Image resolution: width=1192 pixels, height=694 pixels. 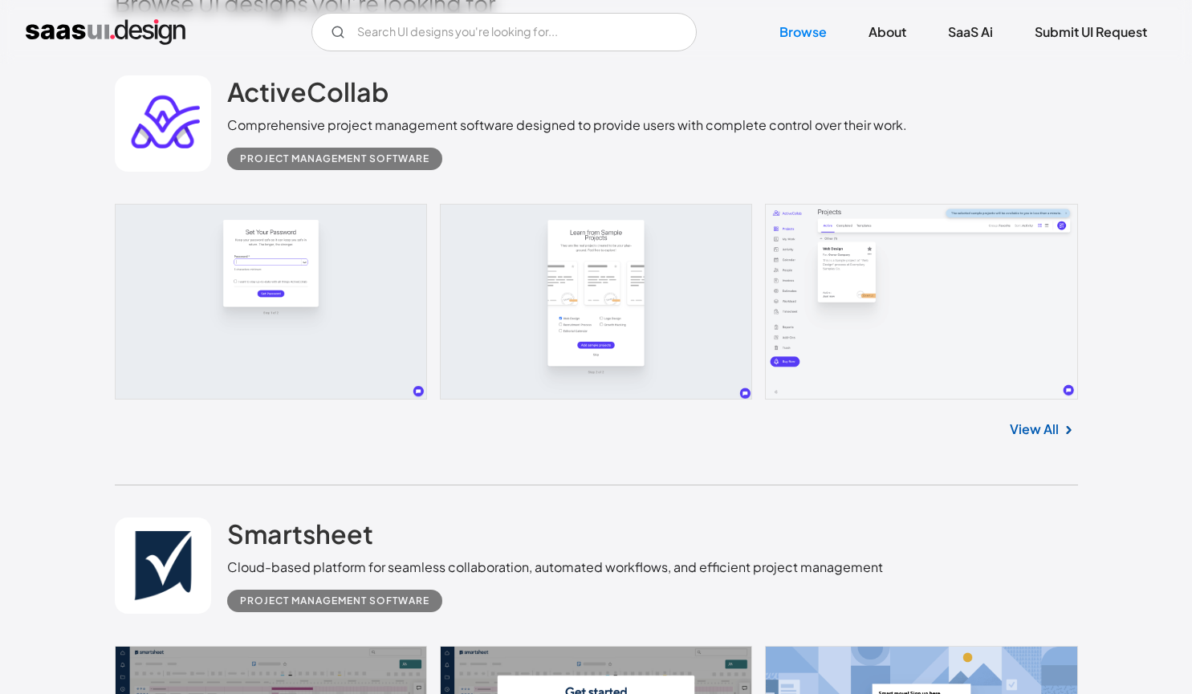 What do you see at coordinates (1091, 32) in the screenshot?
I see `a: Submit UI Request` at bounding box center [1091, 32].